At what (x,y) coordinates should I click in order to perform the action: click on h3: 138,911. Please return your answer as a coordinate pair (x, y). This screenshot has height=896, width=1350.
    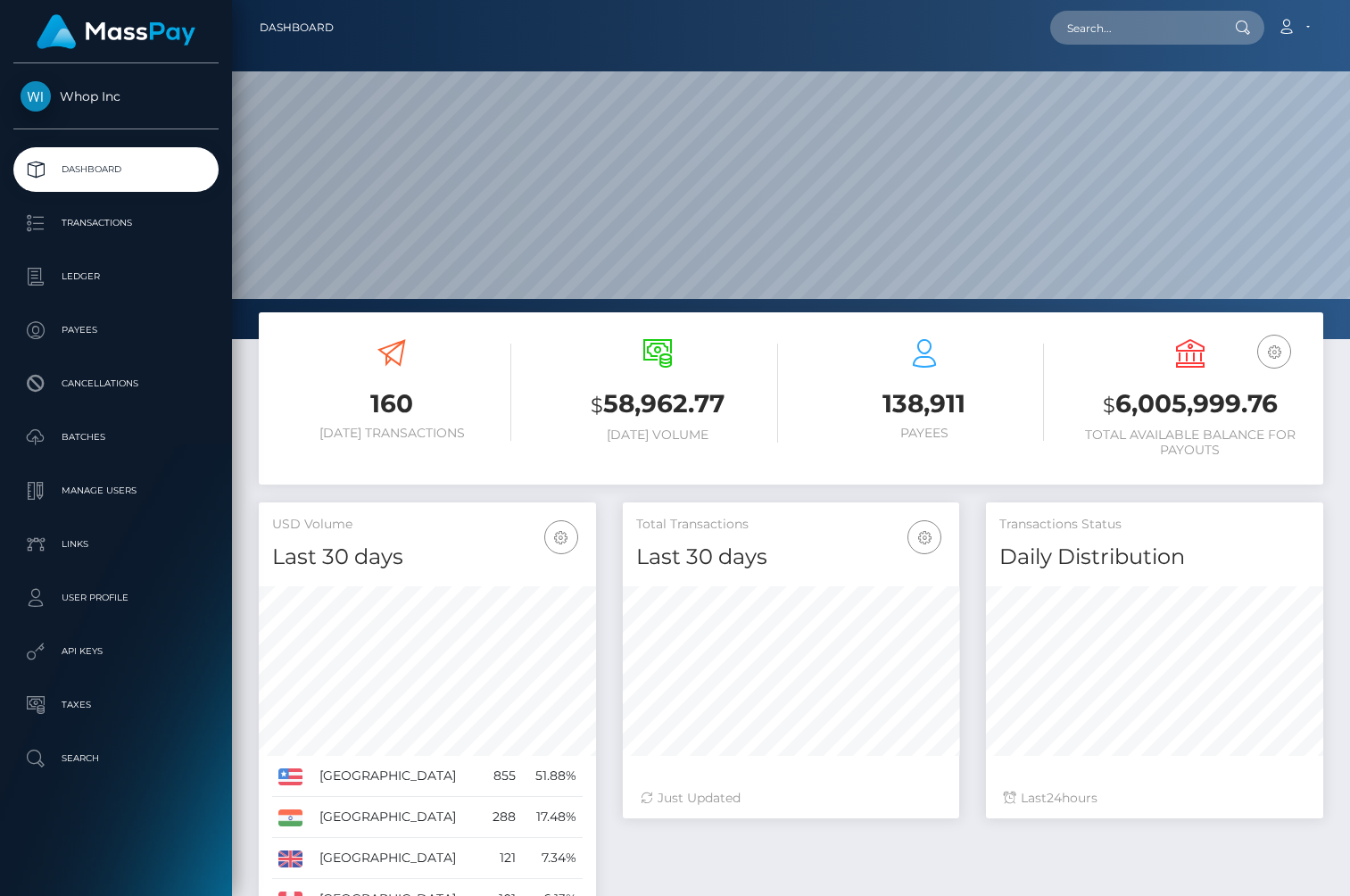
    Looking at the image, I should click on (925, 403).